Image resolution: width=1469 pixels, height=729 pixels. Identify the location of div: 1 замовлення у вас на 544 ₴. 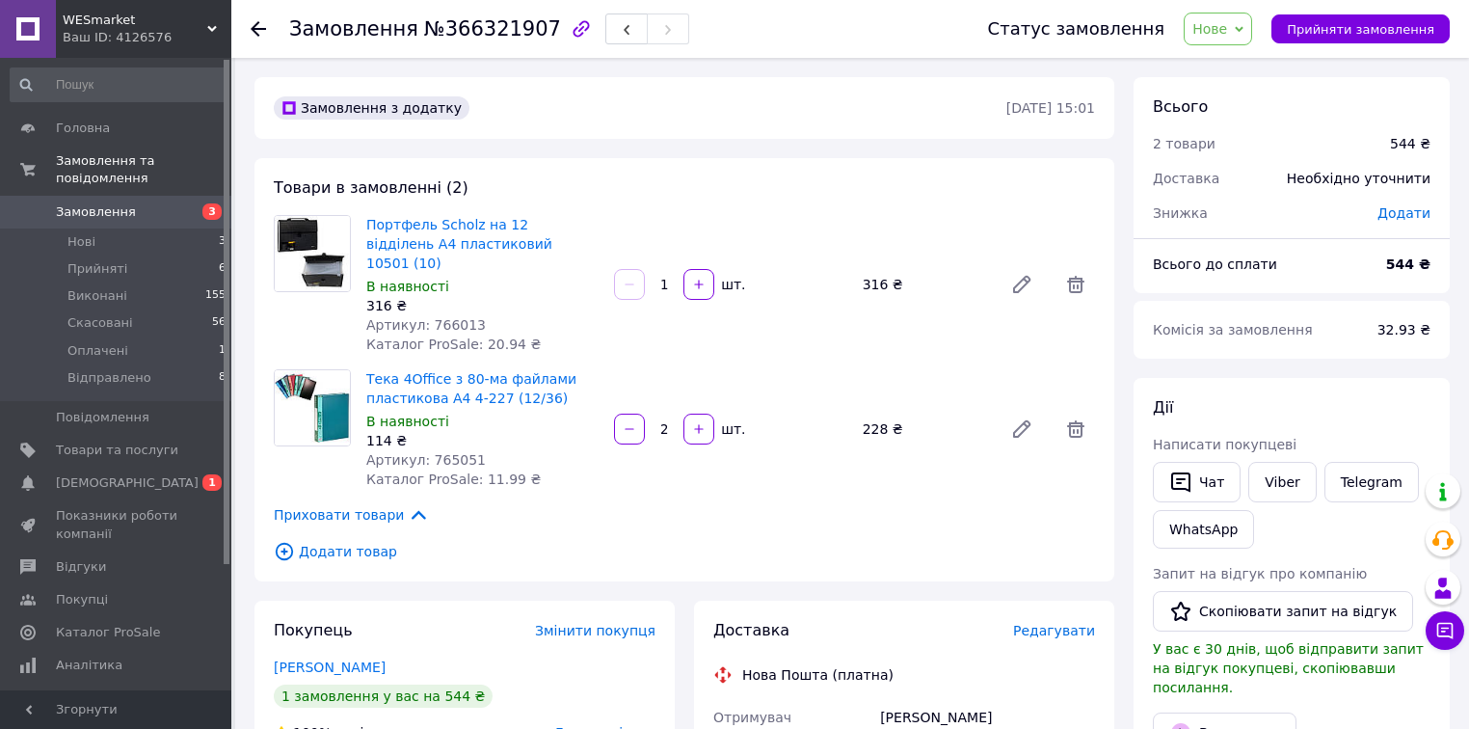
(383, 696).